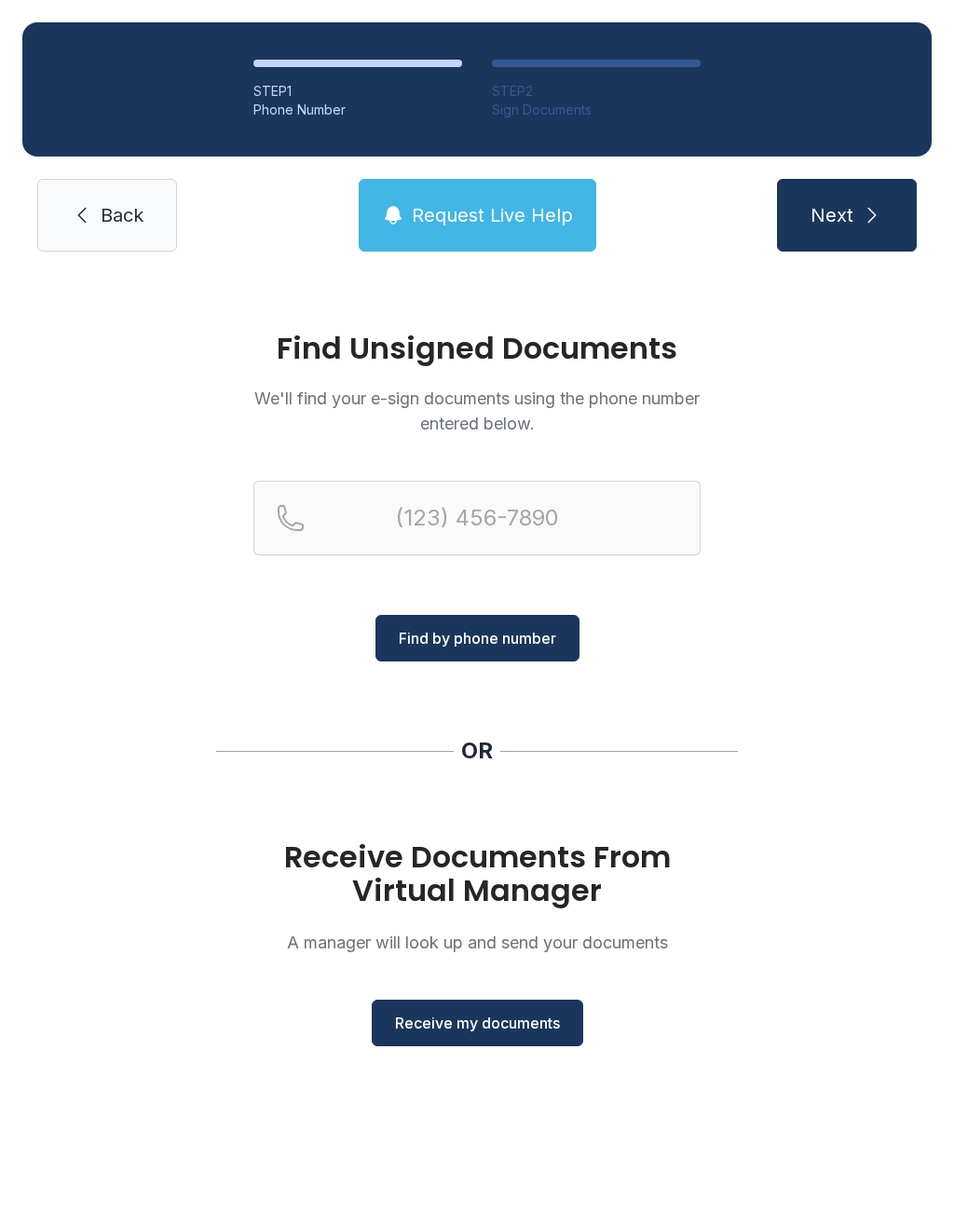 The width and height of the screenshot is (954, 1227). I want to click on h1: Receive Documents From Virtual Manager, so click(477, 874).